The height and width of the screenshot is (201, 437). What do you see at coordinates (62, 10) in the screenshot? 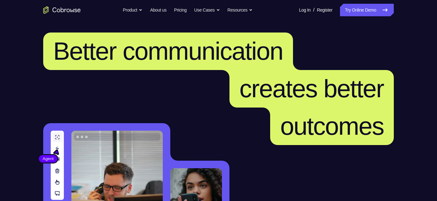
I see `a: Go to the home page` at bounding box center [62, 10].